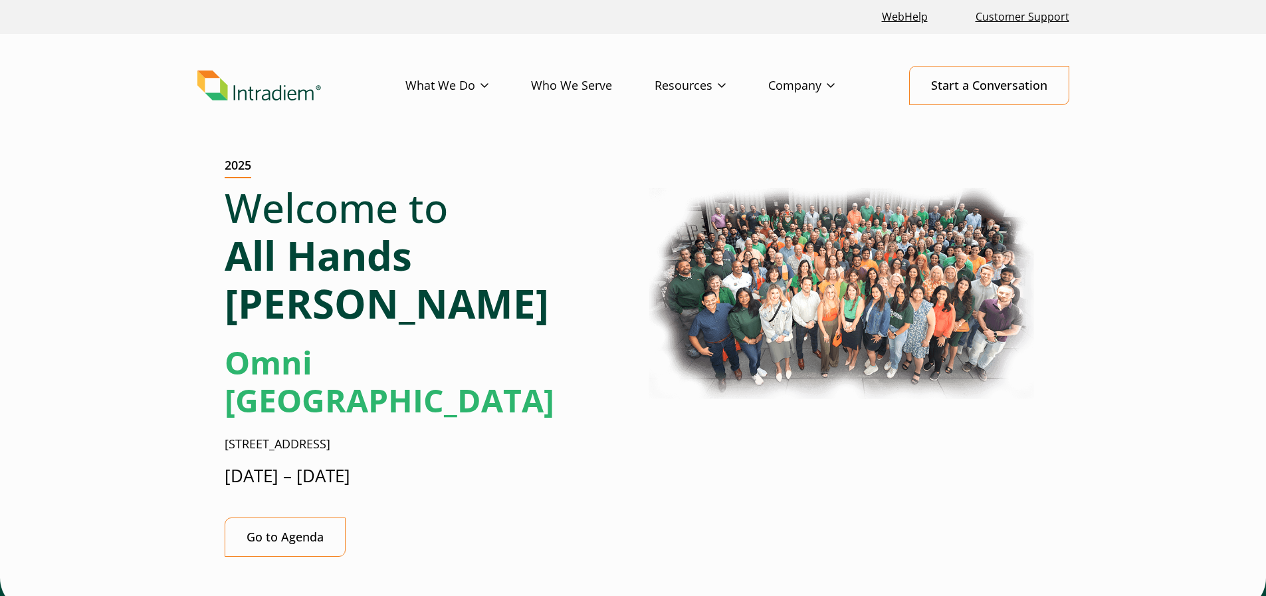 The width and height of the screenshot is (1266, 596). I want to click on a: Start a Conversation, so click(989, 85).